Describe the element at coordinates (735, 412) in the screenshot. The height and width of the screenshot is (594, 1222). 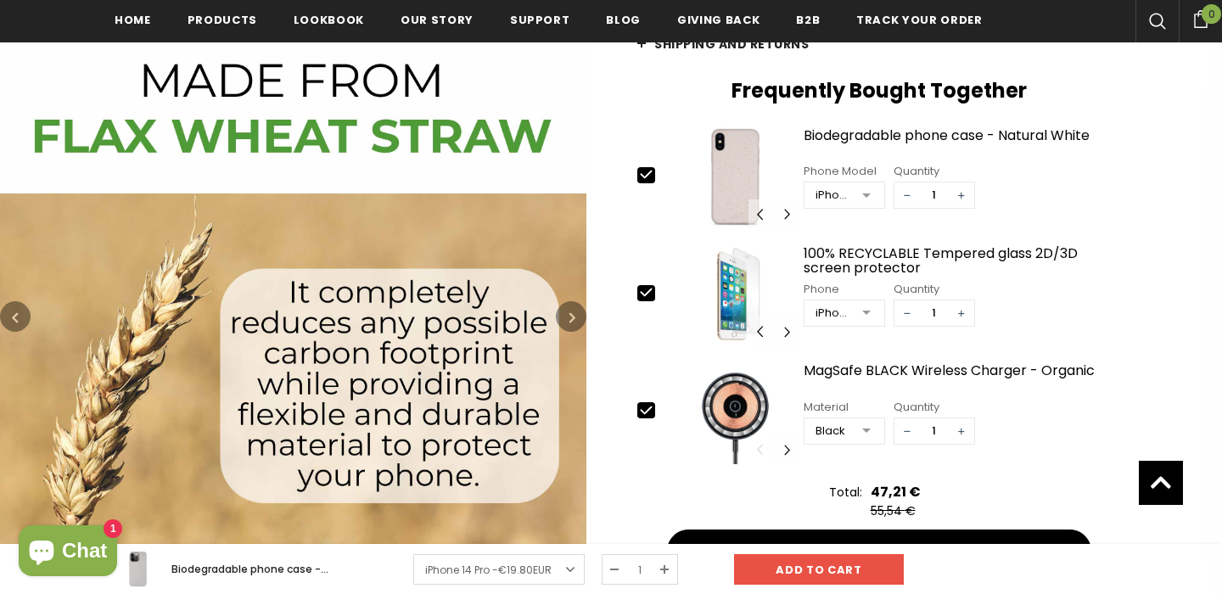
I see `img: MagSafe BLACK Wireless Charger - Organic image 0` at that location.